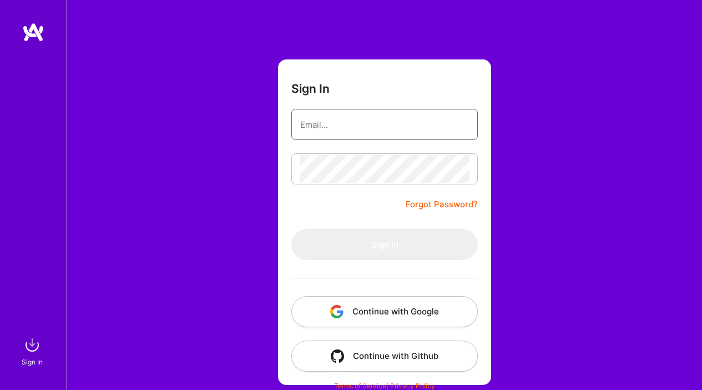  Describe the element at coordinates (385, 244) in the screenshot. I see `button: Sign In` at that location.